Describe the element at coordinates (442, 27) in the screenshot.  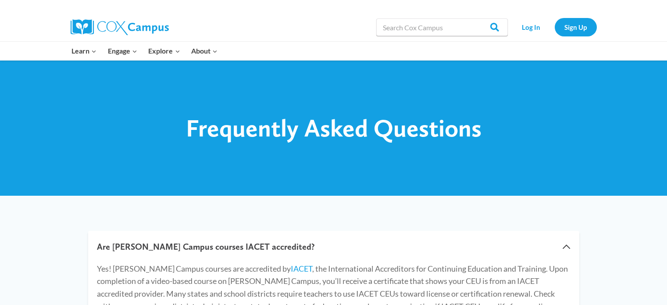
I see `input: Search Cox Campus` at that location.